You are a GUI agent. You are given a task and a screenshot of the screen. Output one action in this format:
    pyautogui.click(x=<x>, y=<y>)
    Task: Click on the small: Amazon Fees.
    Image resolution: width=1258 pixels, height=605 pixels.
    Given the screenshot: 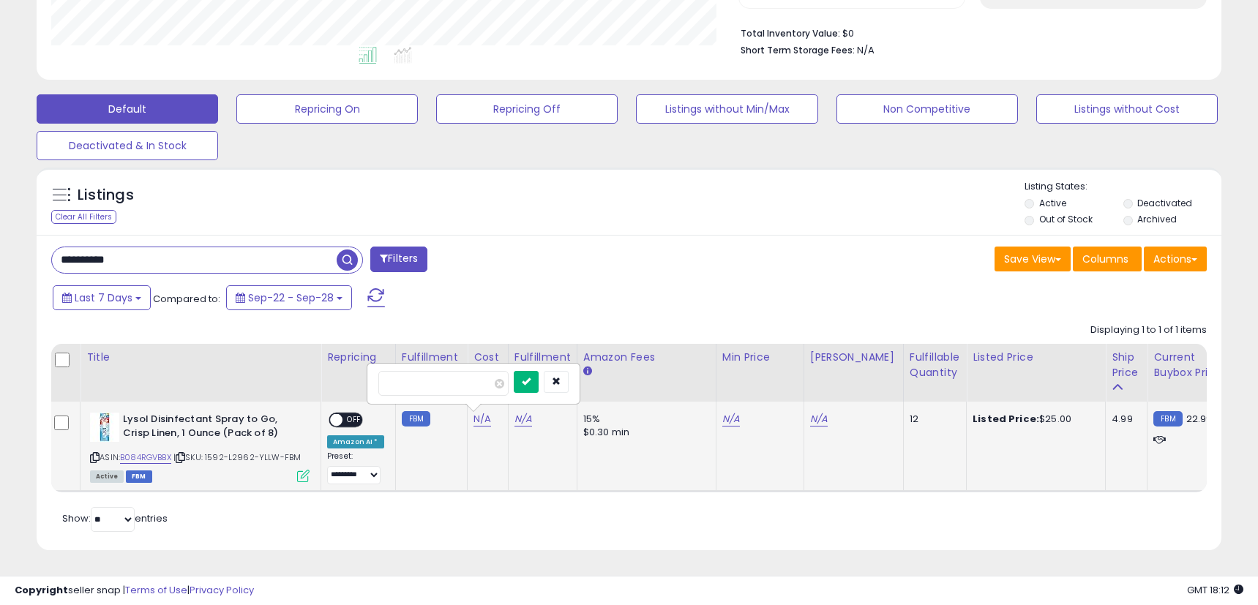 What is the action you would take?
    pyautogui.click(x=588, y=372)
    